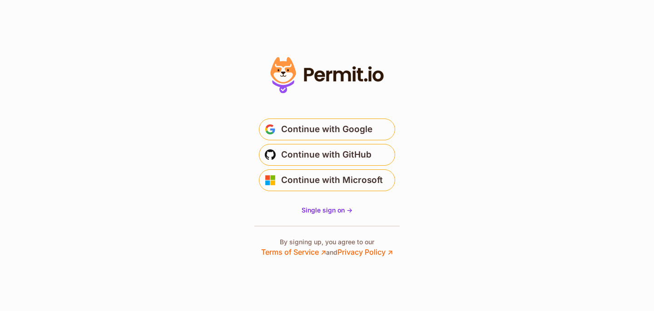 Image resolution: width=654 pixels, height=311 pixels. Describe the element at coordinates (327, 210) in the screenshot. I see `a: Single sign on ->` at that location.